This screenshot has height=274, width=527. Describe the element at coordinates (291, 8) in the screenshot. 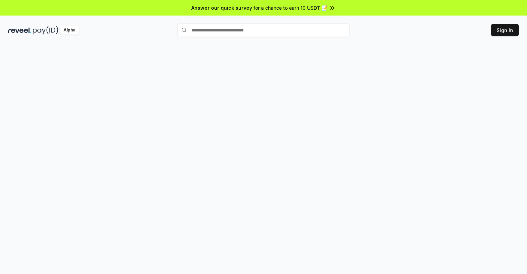

I see `span: for a chance to earn 10 USDT 📝` at that location.